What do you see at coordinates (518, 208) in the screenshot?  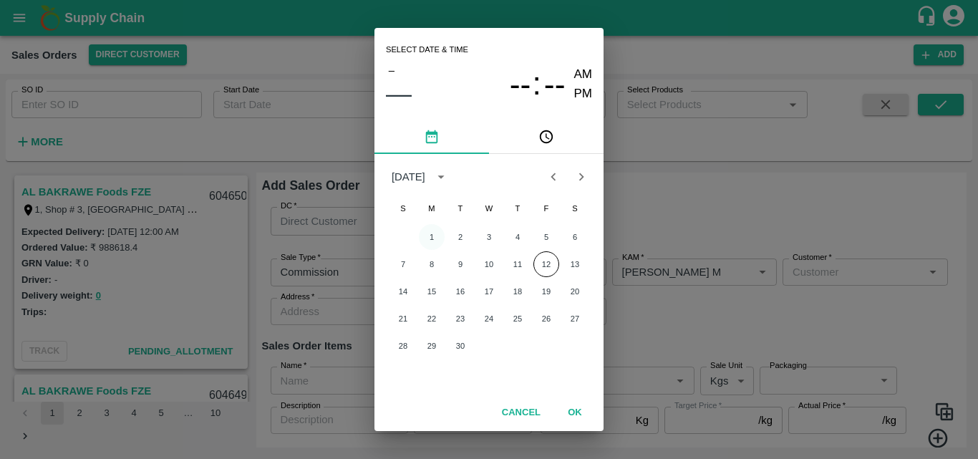 I see `span: Thursday` at bounding box center [518, 208].